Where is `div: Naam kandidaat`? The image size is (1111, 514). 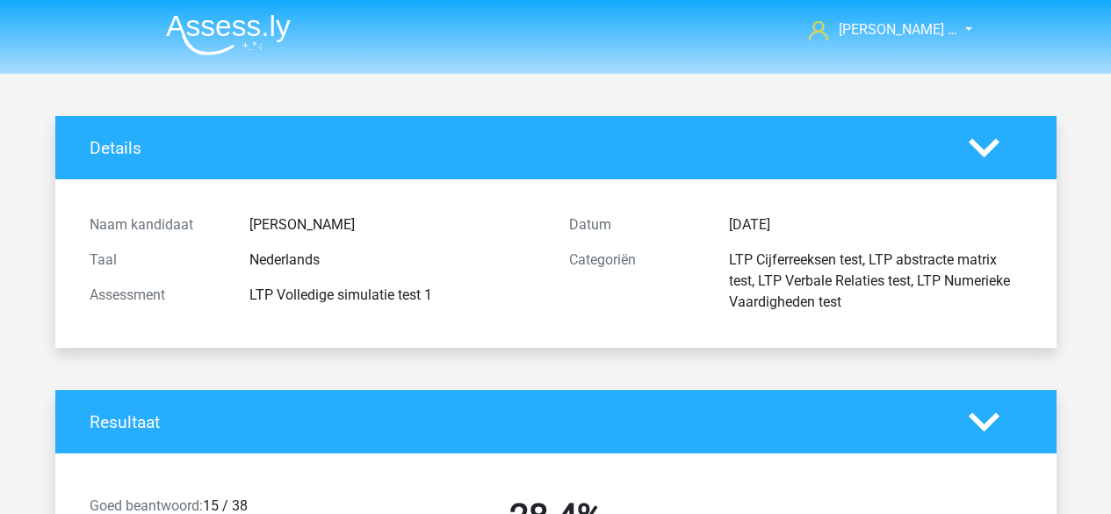
div: Naam kandidaat is located at coordinates (156, 225).